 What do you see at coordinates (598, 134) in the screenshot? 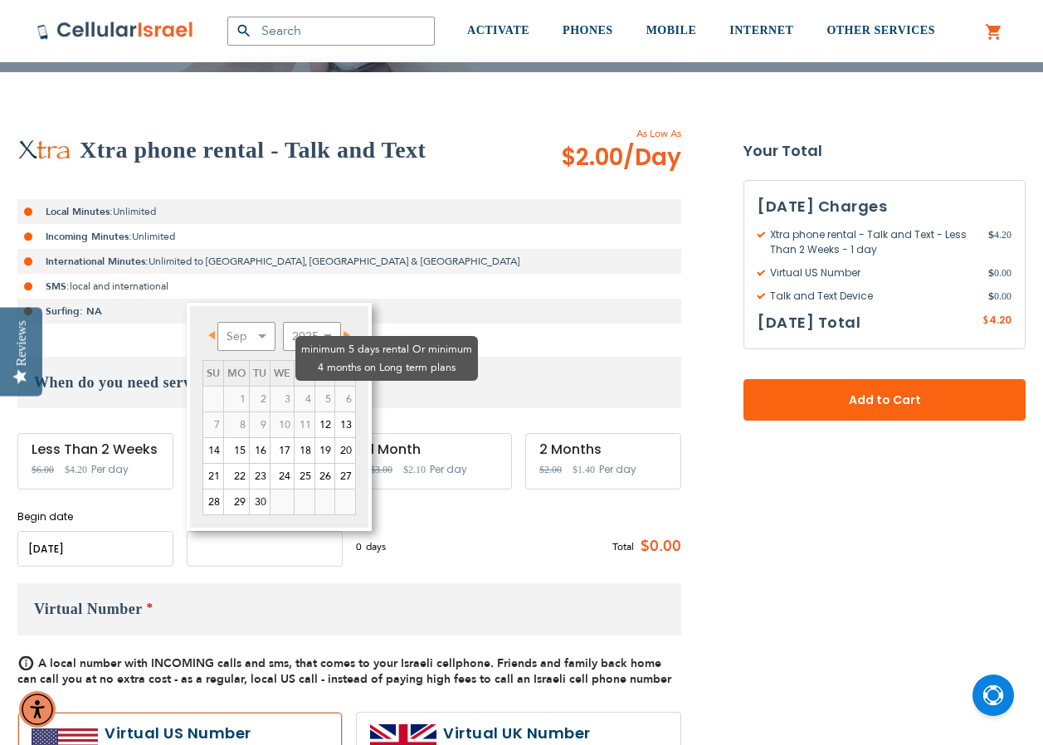
I see `span: As Low As` at bounding box center [598, 134].